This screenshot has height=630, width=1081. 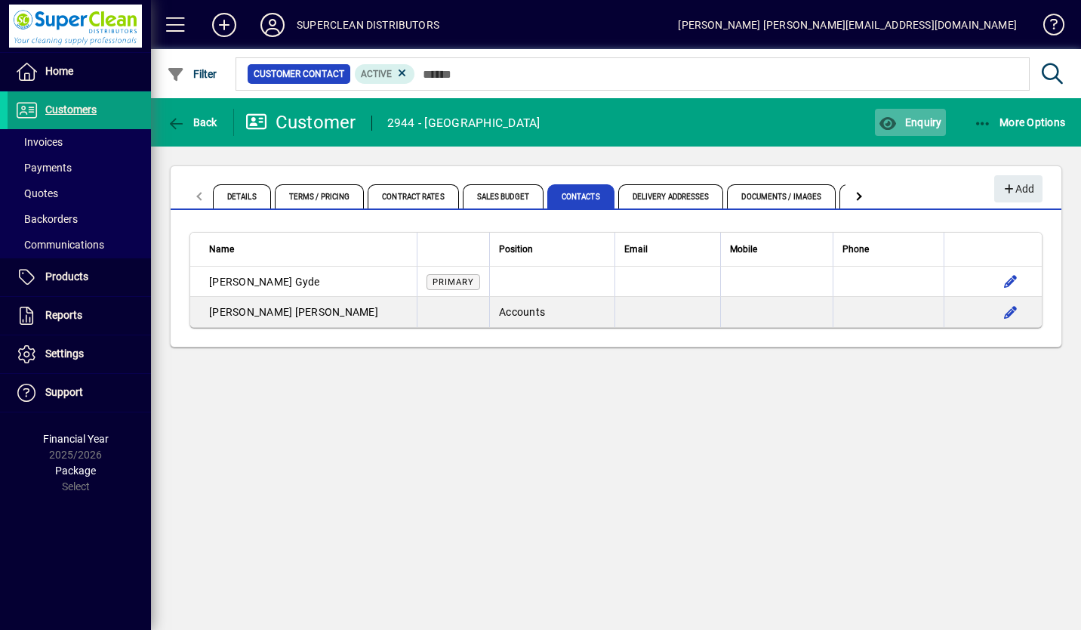 What do you see at coordinates (882, 196) in the screenshot?
I see `span: Custom Fields` at bounding box center [882, 196].